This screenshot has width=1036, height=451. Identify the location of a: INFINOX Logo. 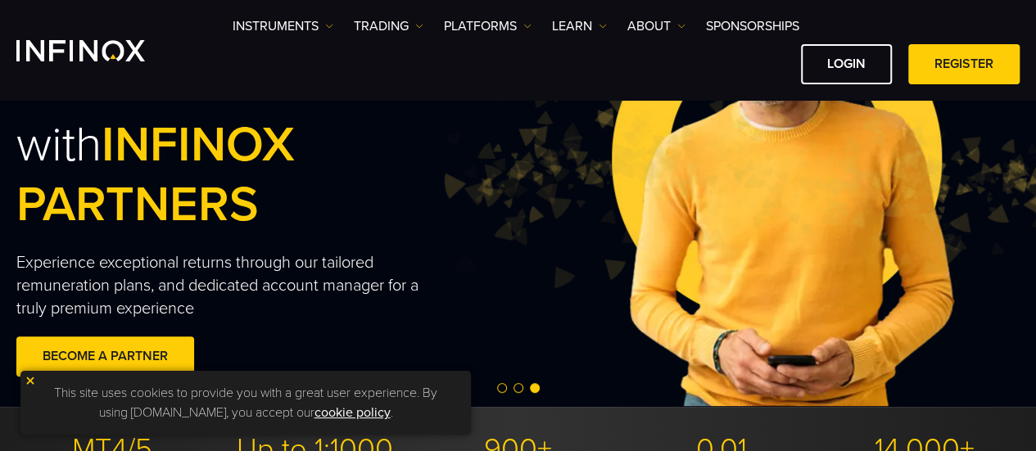
(100, 51).